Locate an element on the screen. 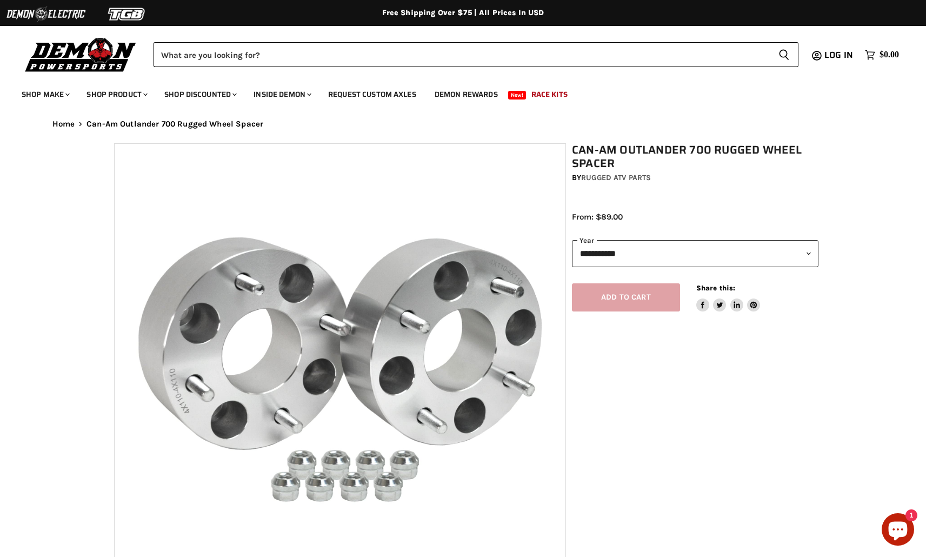 The width and height of the screenshot is (926, 557). a: Shop Make is located at coordinates (45, 94).